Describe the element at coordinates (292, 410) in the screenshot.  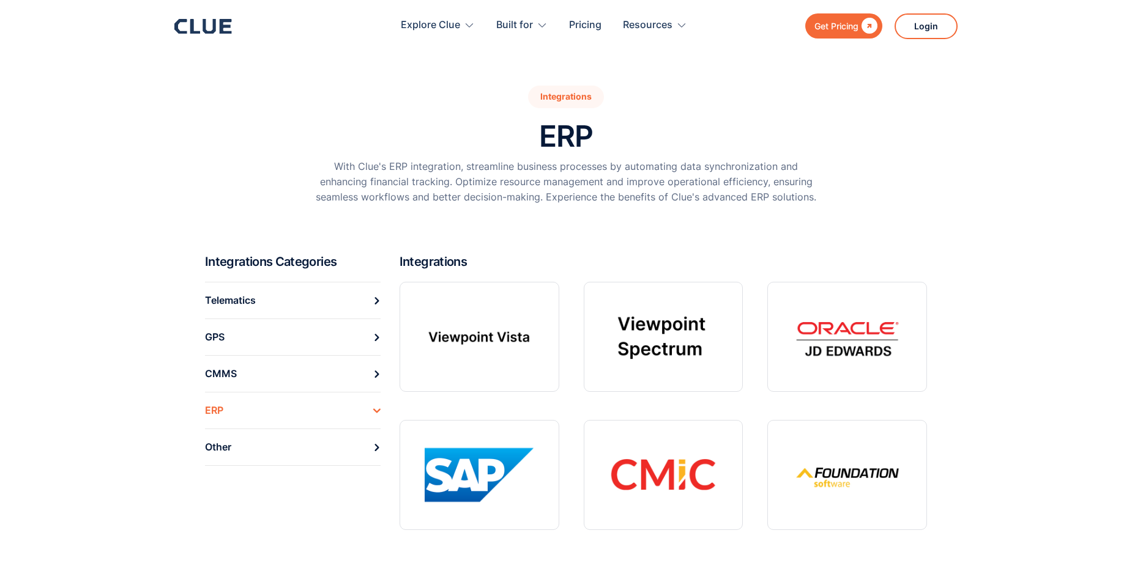
I see `a: ERP` at that location.